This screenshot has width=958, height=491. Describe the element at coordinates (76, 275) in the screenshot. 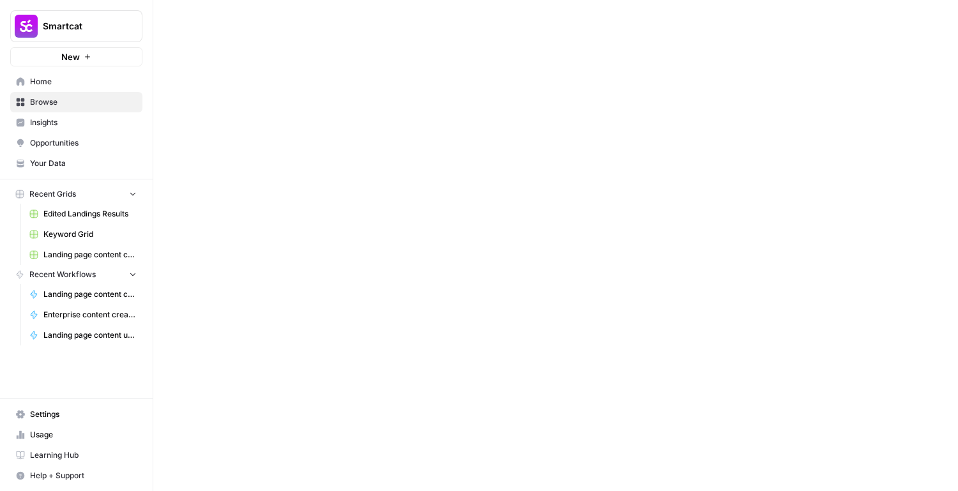

I see `button: Recent Workflows` at that location.